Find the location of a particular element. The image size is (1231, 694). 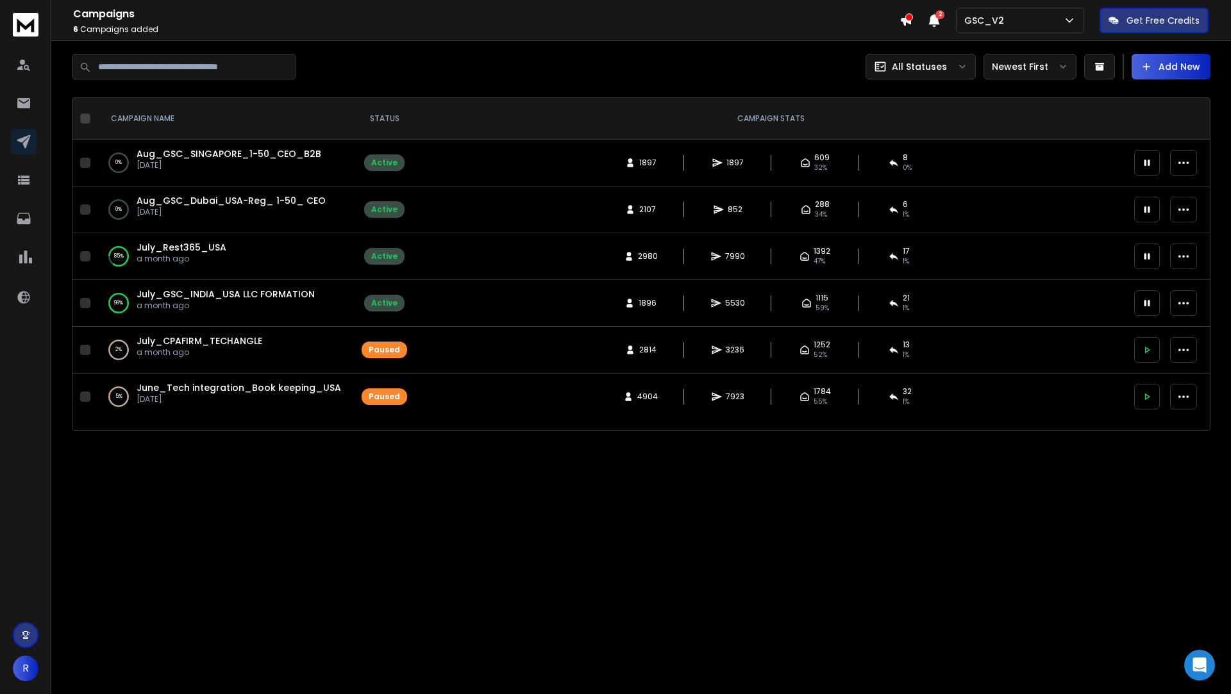

span: 609 is located at coordinates (822, 158).